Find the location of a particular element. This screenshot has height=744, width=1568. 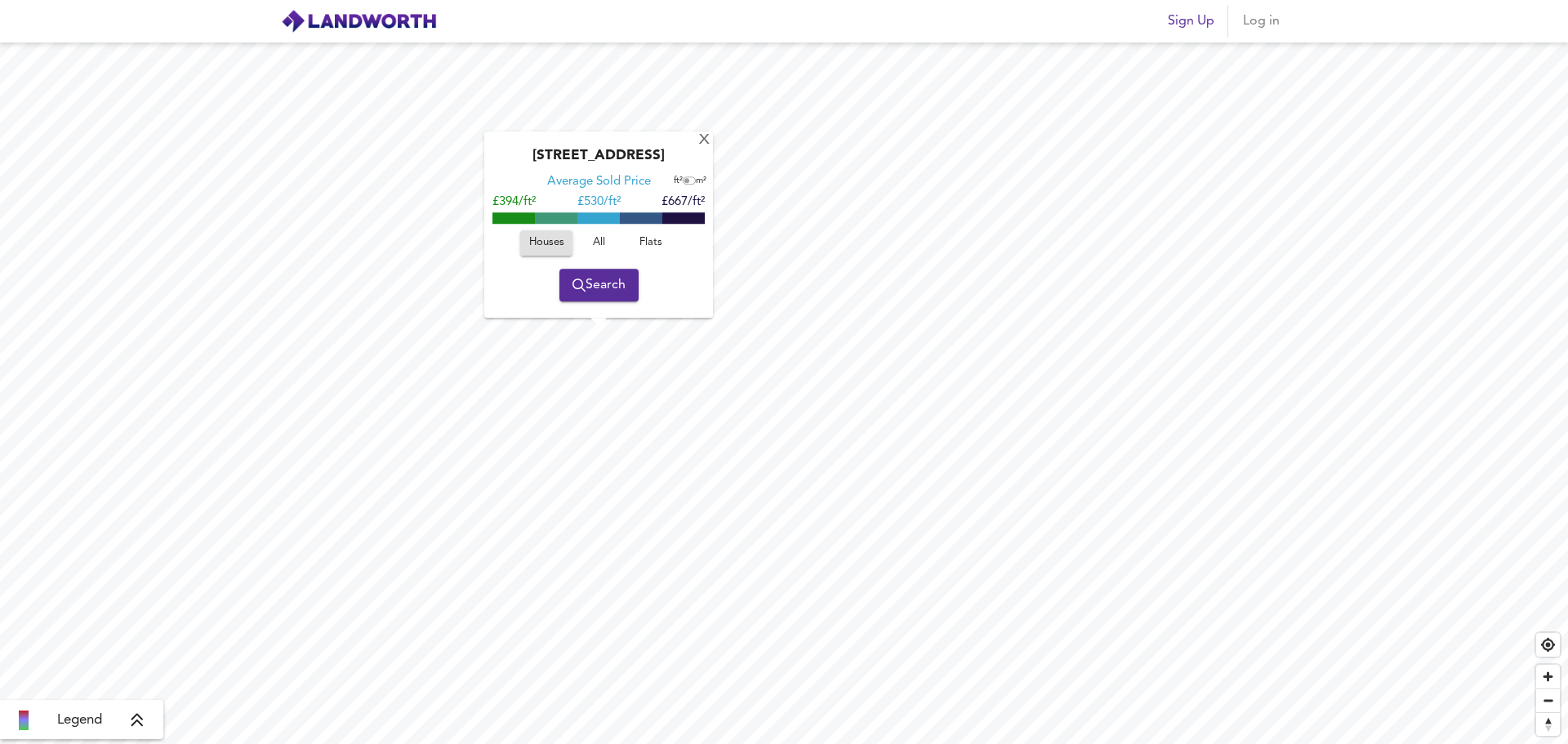

img: logo is located at coordinates (358, 21).